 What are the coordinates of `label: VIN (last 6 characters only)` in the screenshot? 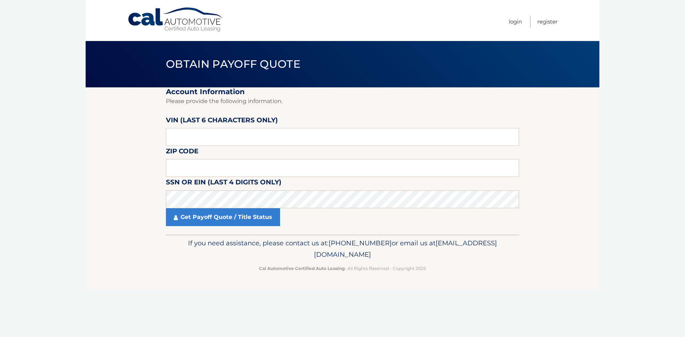 It's located at (222, 121).